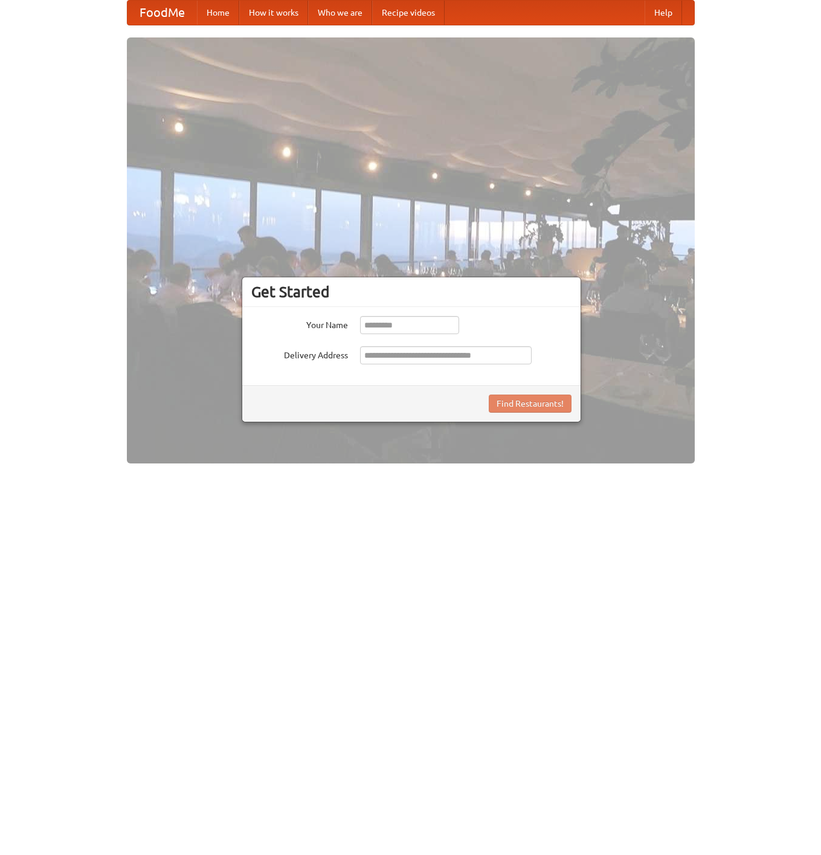 This screenshot has width=821, height=855. I want to click on a: How it works, so click(274, 13).